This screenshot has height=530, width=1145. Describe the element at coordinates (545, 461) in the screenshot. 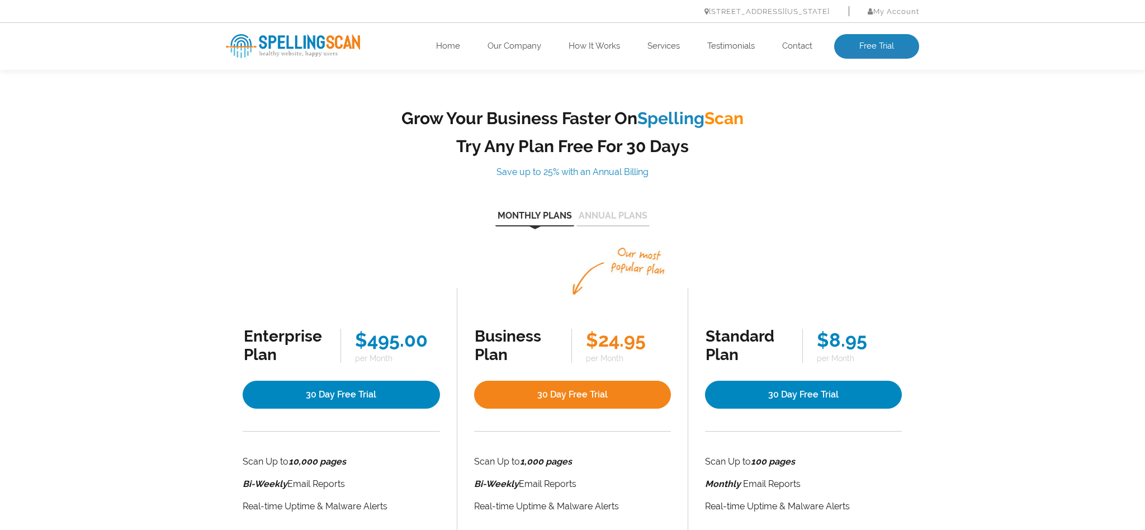

I see `strong: 1,000 pages` at that location.